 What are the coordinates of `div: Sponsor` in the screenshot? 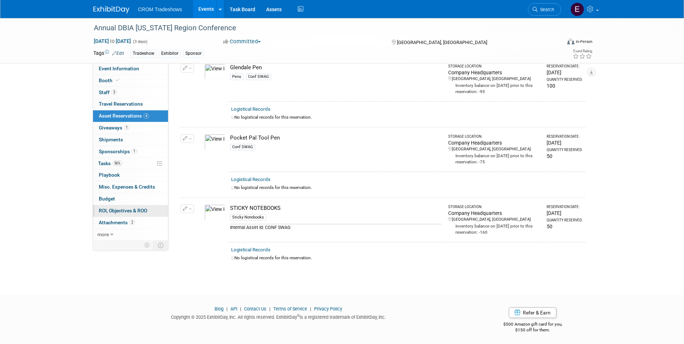 It's located at (193, 53).